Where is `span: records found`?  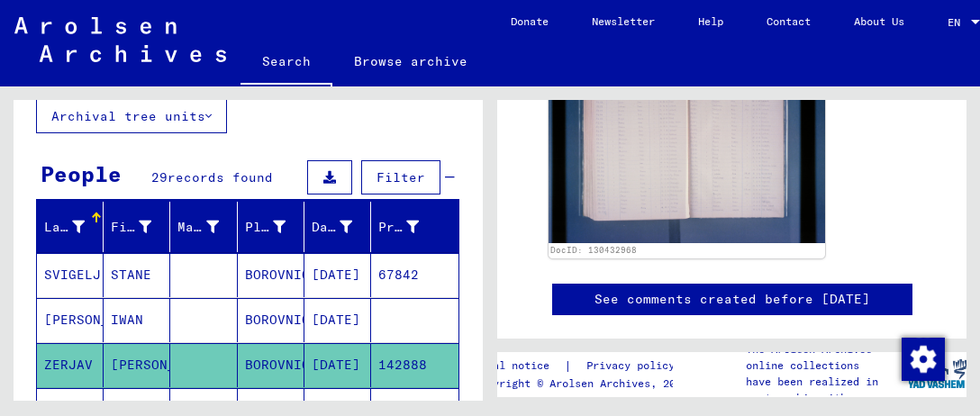 span: records found is located at coordinates (220, 177).